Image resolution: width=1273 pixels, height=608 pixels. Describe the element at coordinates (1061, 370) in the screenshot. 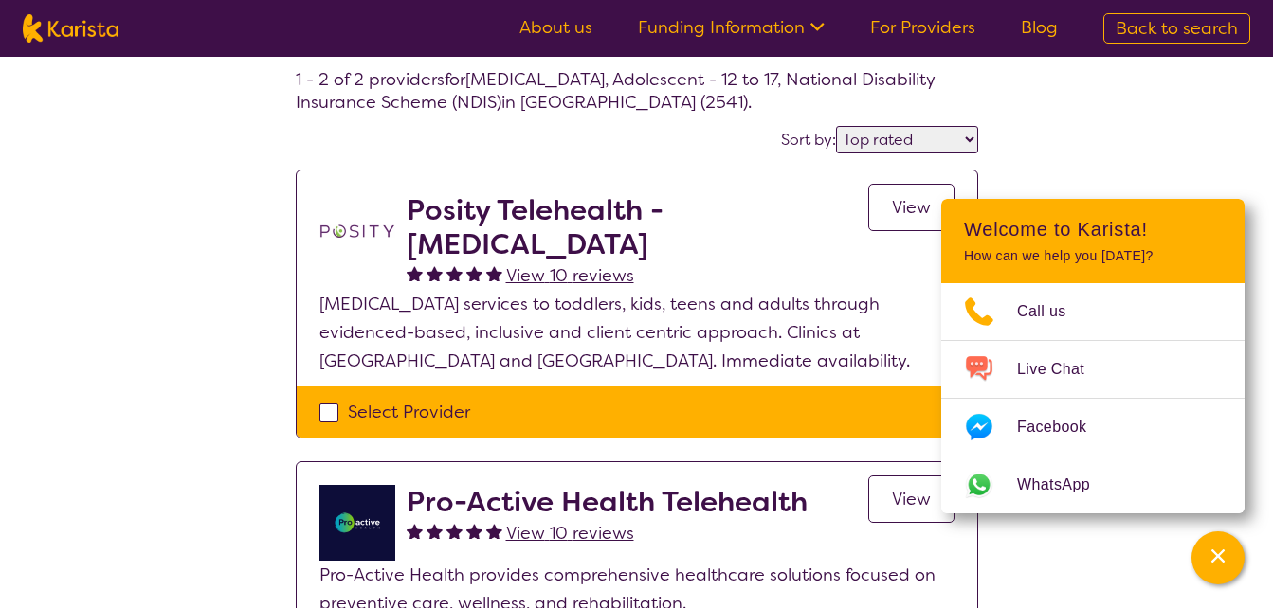

I see `span: Live Chat` at that location.